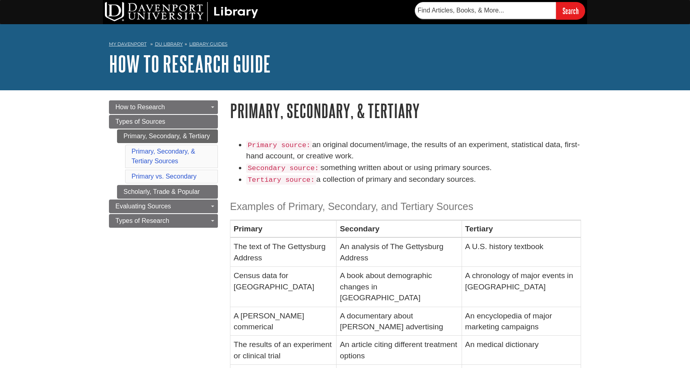 The image size is (690, 368). I want to click on td: A U.S. history textbook, so click(521, 253).